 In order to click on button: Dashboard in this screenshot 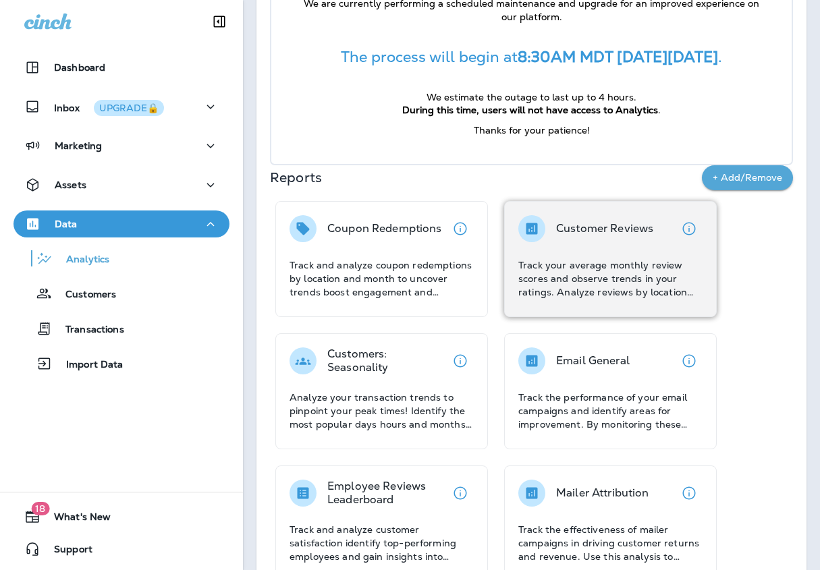, I will do `click(121, 67)`.